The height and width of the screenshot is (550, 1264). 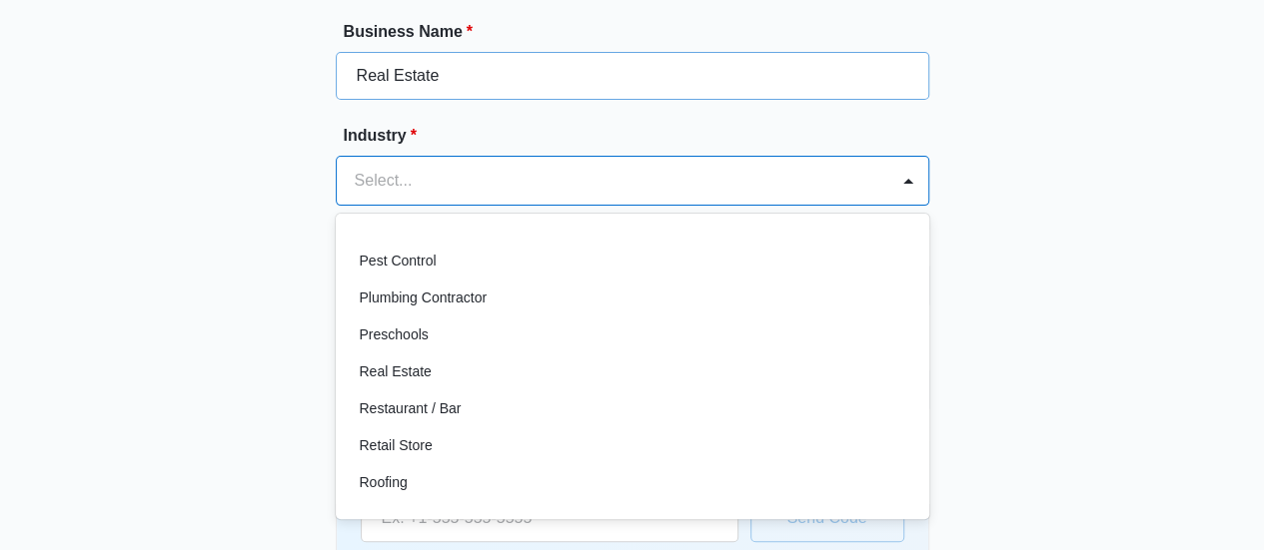 I want to click on p: Roofing, so click(x=384, y=483).